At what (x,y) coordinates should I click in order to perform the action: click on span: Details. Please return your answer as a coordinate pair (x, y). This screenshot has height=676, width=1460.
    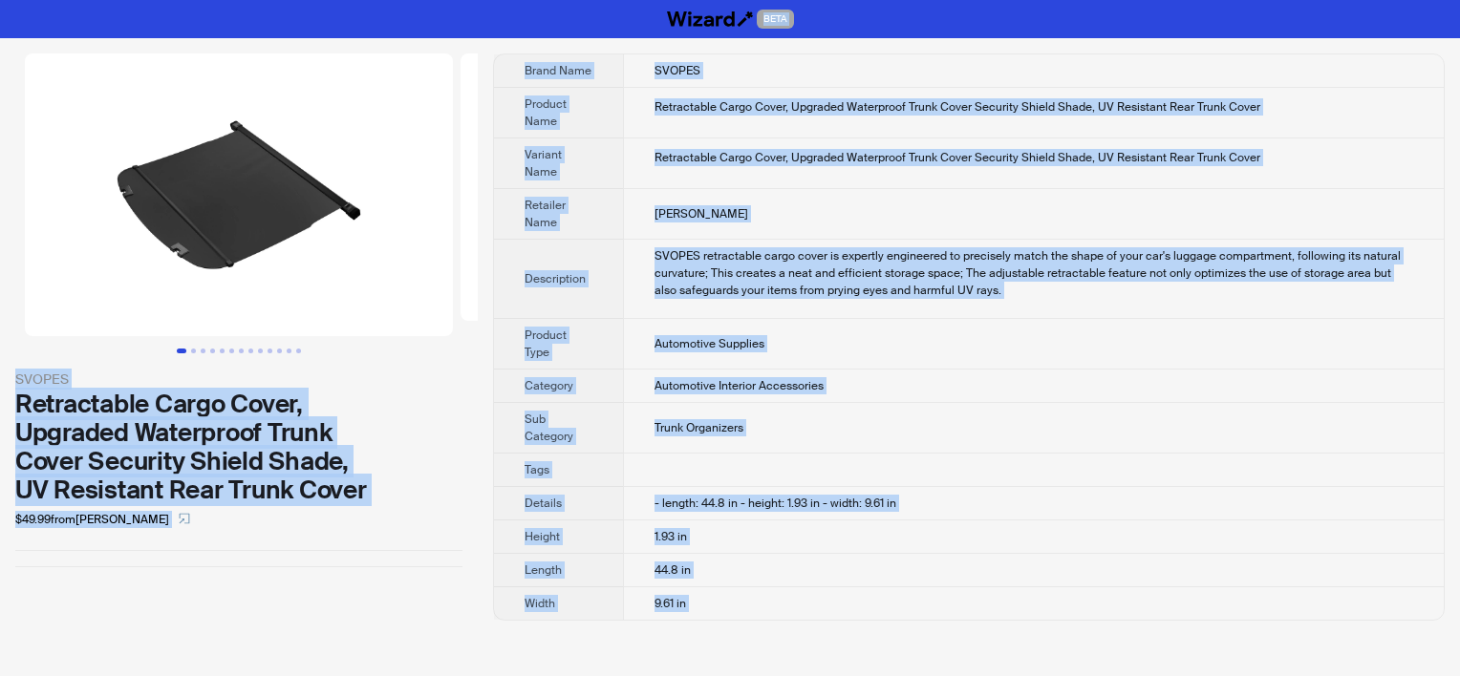
    Looking at the image, I should click on (543, 503).